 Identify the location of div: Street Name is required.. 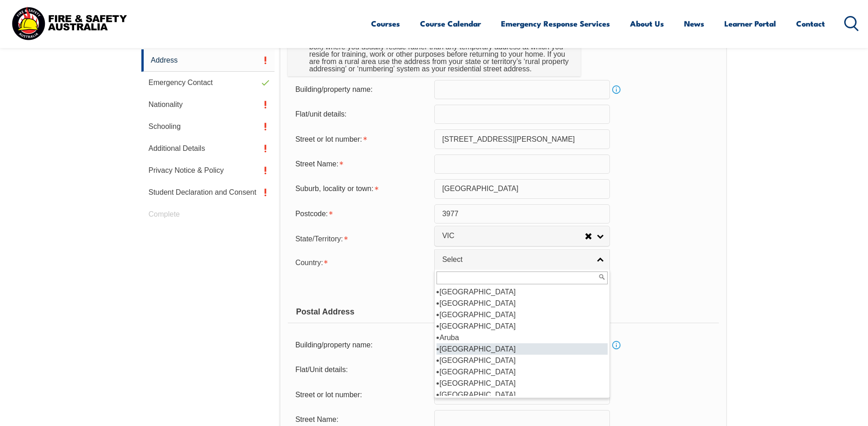
(361, 164).